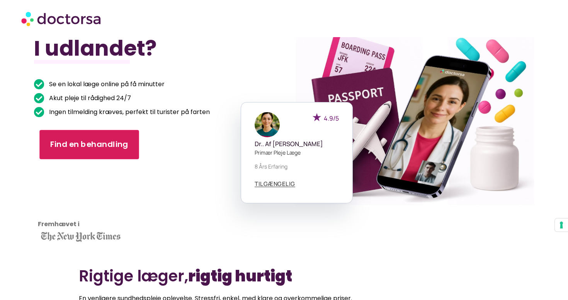 This screenshot has height=300, width=568. I want to click on span: Ingen tilmelding kræves, perfekt til turister på farten, so click(128, 112).